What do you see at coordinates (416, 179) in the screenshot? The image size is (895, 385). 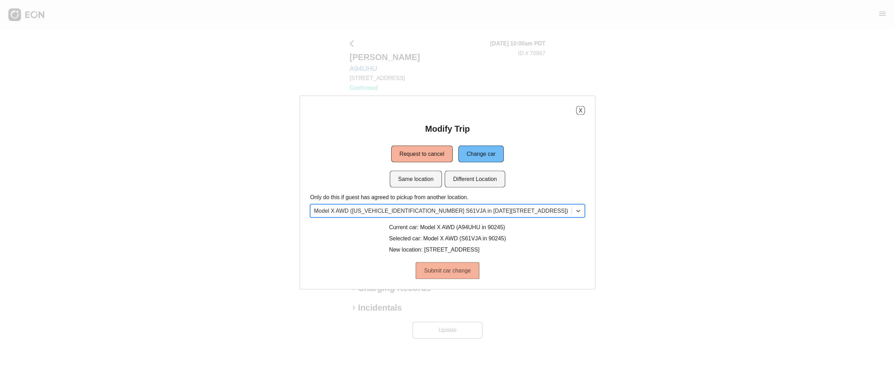 I see `button: Same location` at bounding box center [416, 179].